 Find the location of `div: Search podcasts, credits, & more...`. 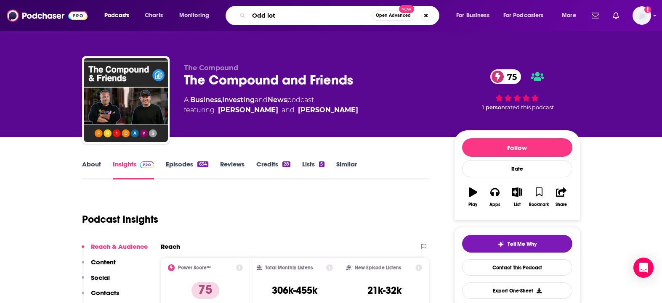

div: Search podcasts, credits, & more... is located at coordinates (340, 16).